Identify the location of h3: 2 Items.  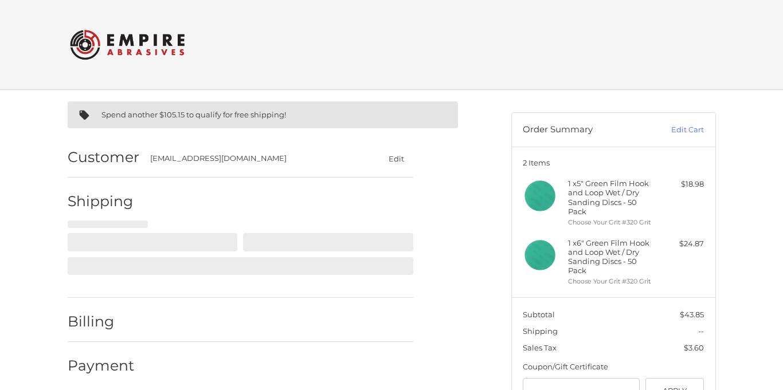
(613, 163).